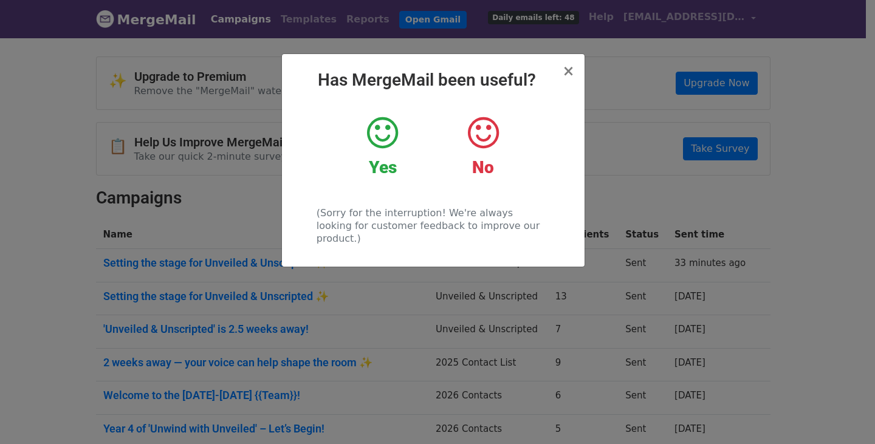 The width and height of the screenshot is (875, 444). What do you see at coordinates (568, 71) in the screenshot?
I see `button: Close` at bounding box center [568, 71].